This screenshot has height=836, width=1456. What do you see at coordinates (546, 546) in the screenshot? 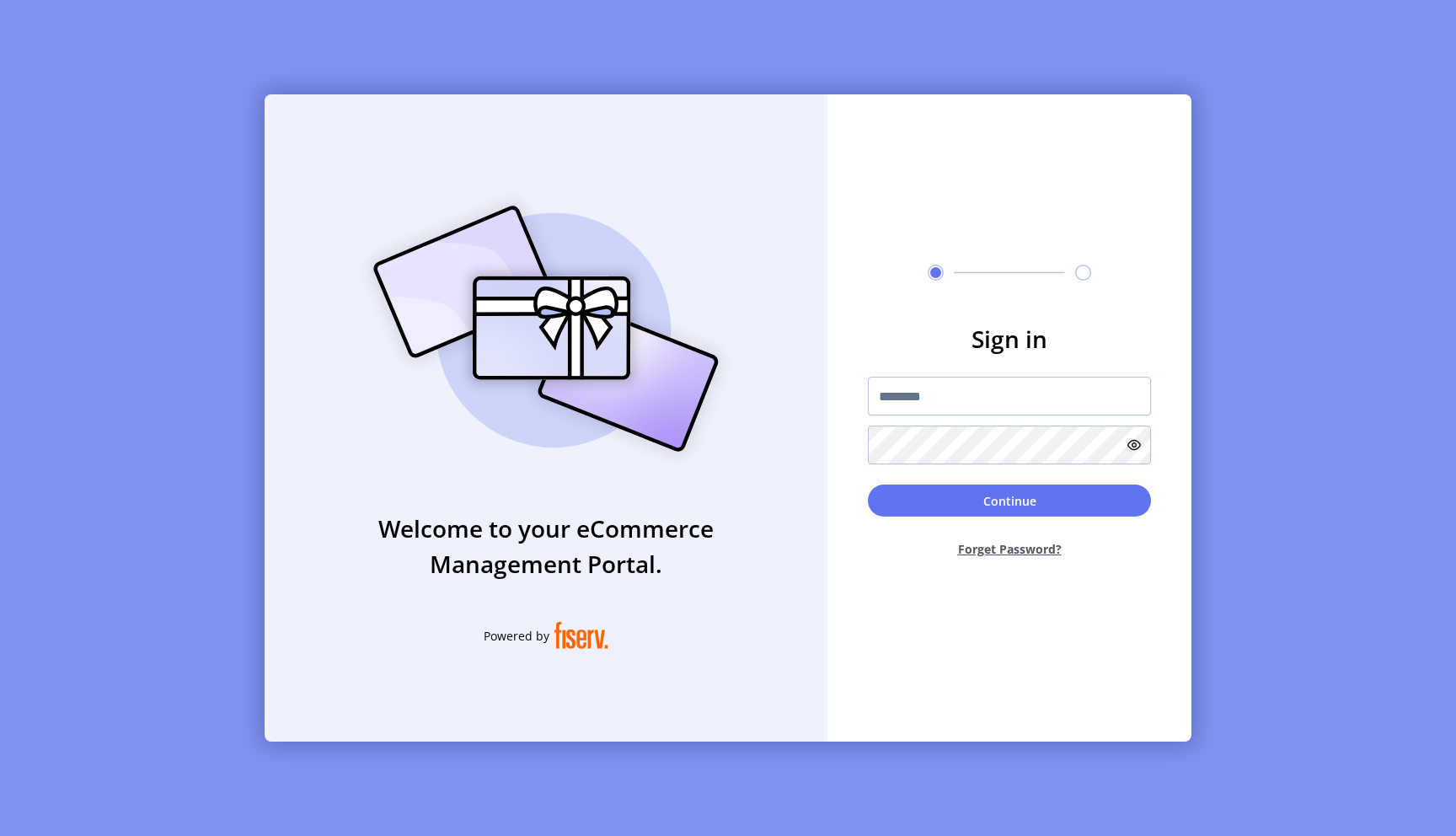
I see `h3: Welcome to your eCommerce Management Portal.` at bounding box center [546, 546].